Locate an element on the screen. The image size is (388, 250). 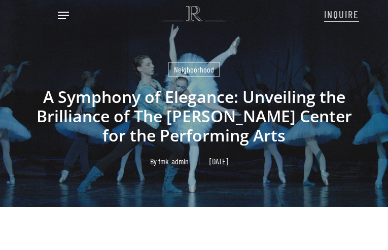
span: By is located at coordinates (153, 161).